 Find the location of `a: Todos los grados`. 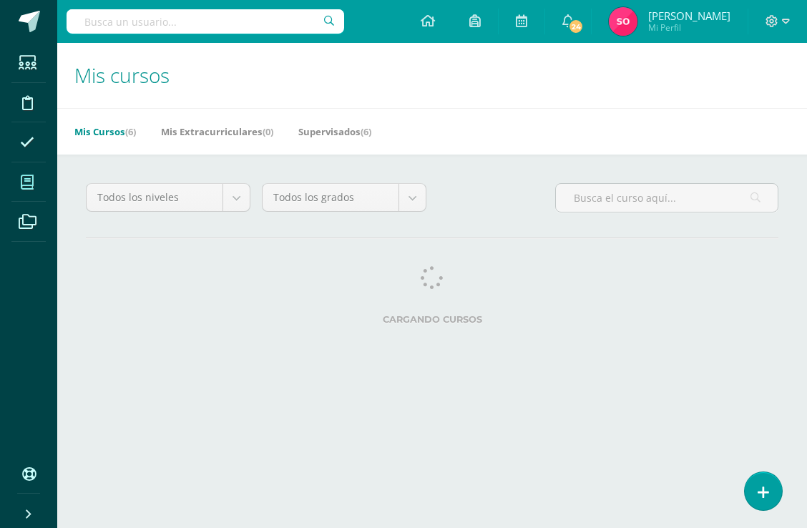

a: Todos los grados is located at coordinates (344, 197).